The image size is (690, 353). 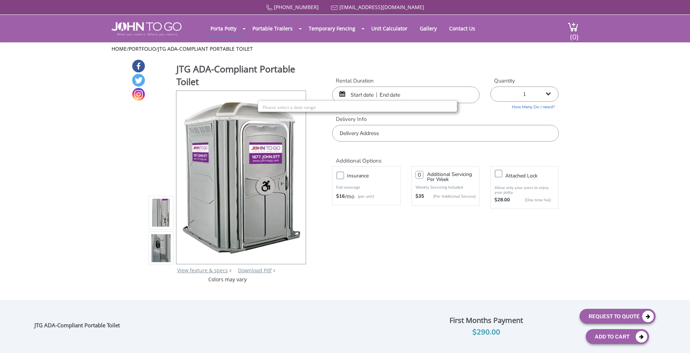 I want to click on a: Download Pdf, so click(x=255, y=270).